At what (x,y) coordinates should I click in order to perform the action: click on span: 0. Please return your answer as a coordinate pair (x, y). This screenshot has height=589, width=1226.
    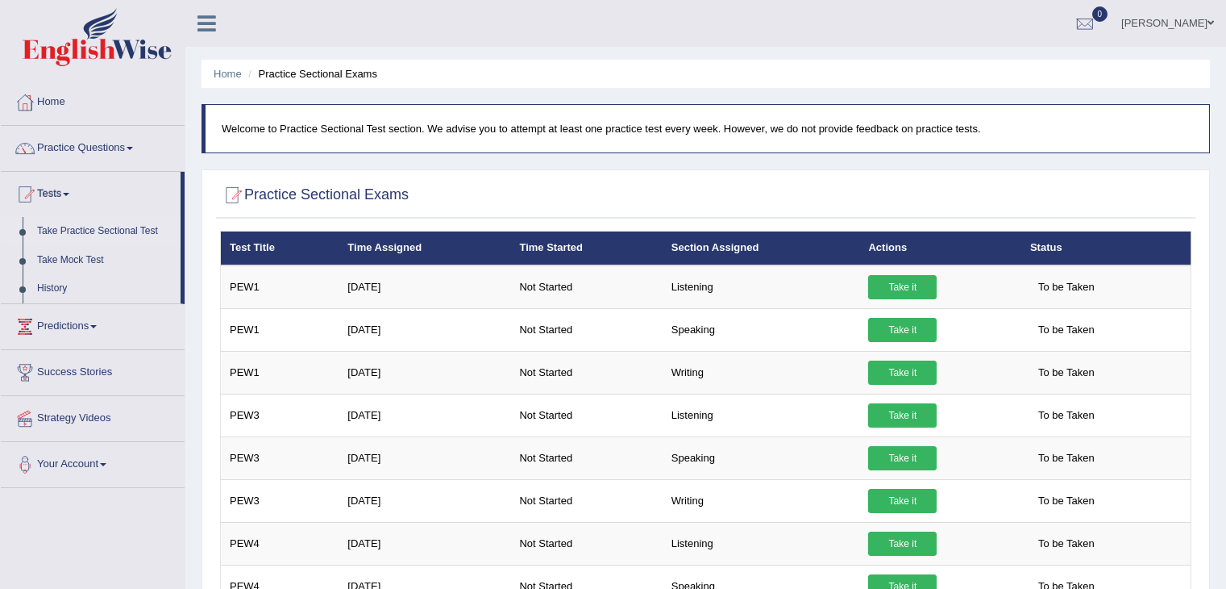
    Looking at the image, I should click on (1101, 14).